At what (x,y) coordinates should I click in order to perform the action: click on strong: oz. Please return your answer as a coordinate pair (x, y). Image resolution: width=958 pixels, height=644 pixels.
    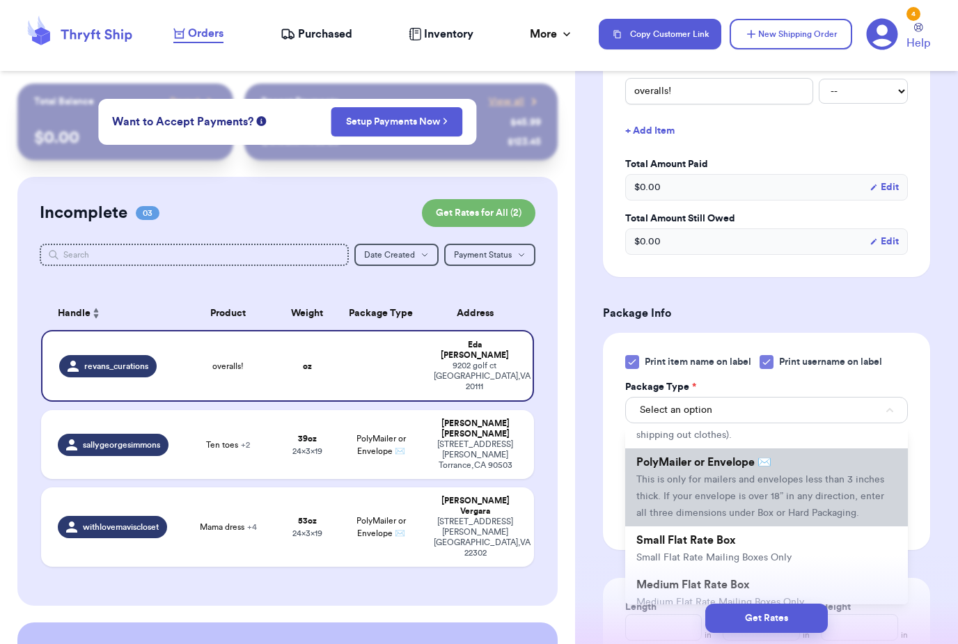
    Looking at the image, I should click on (307, 366).